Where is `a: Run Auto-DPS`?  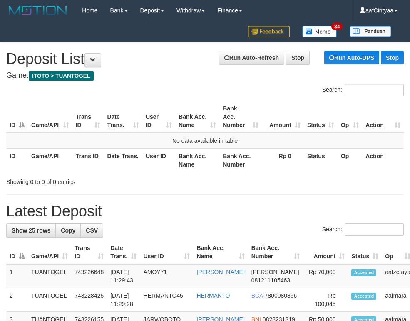
a: Run Auto-DPS is located at coordinates (351, 58).